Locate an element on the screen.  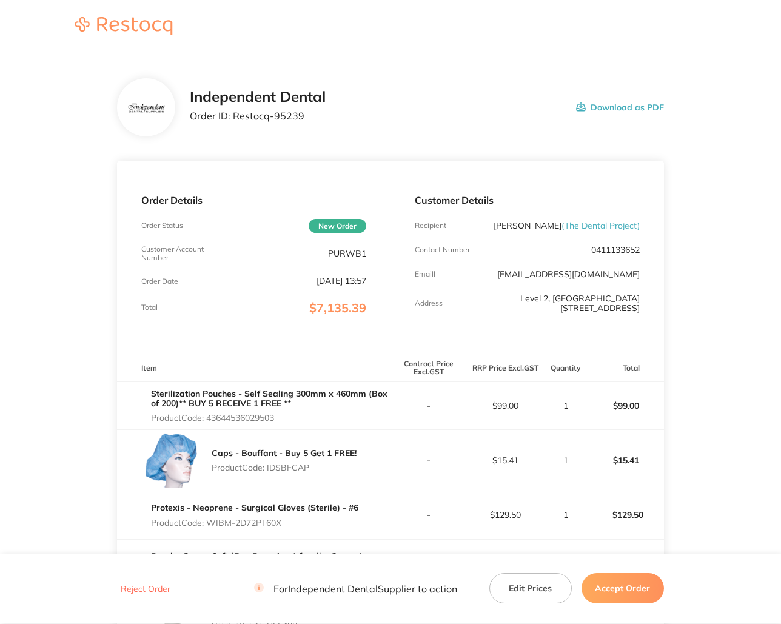
th: Item is located at coordinates (253, 367).